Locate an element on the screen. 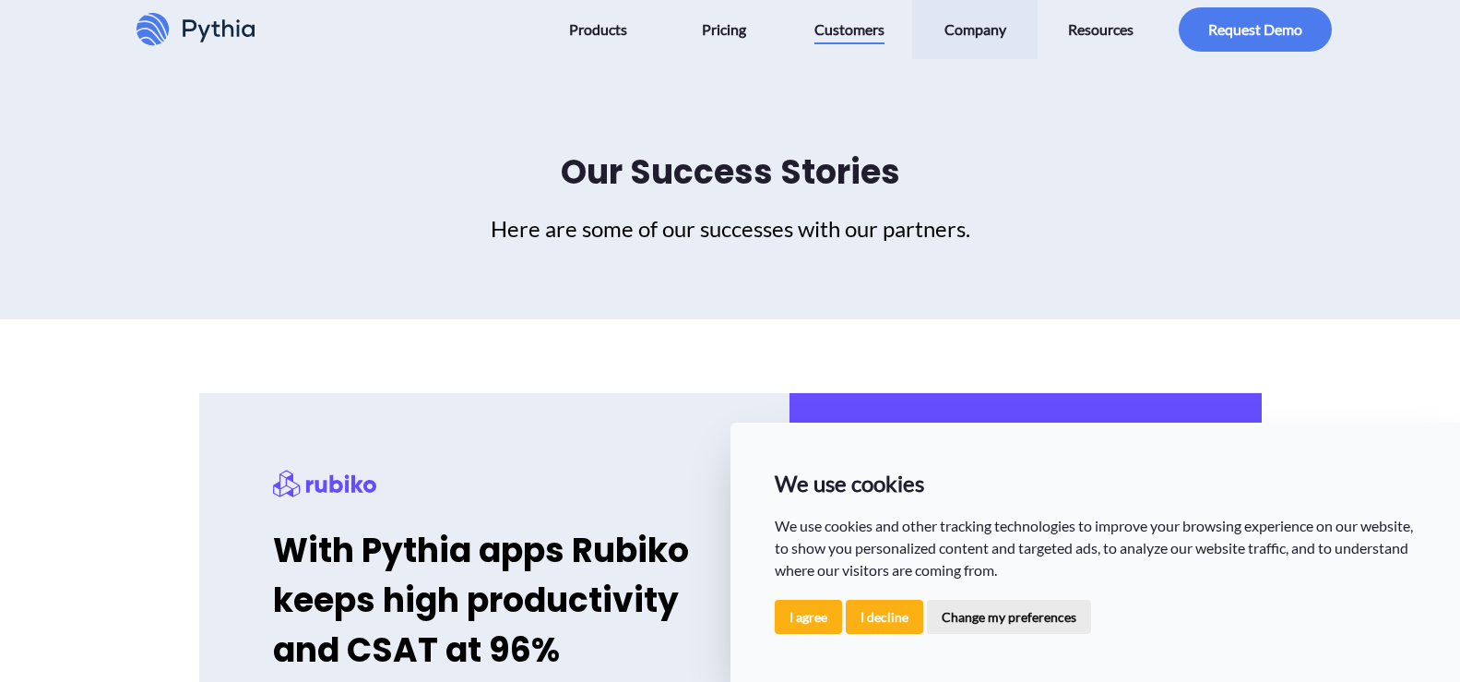 This screenshot has height=682, width=1460. p: We use cookies and other tracking technologies to improve your browsing experience on our website... is located at coordinates (1096, 548).